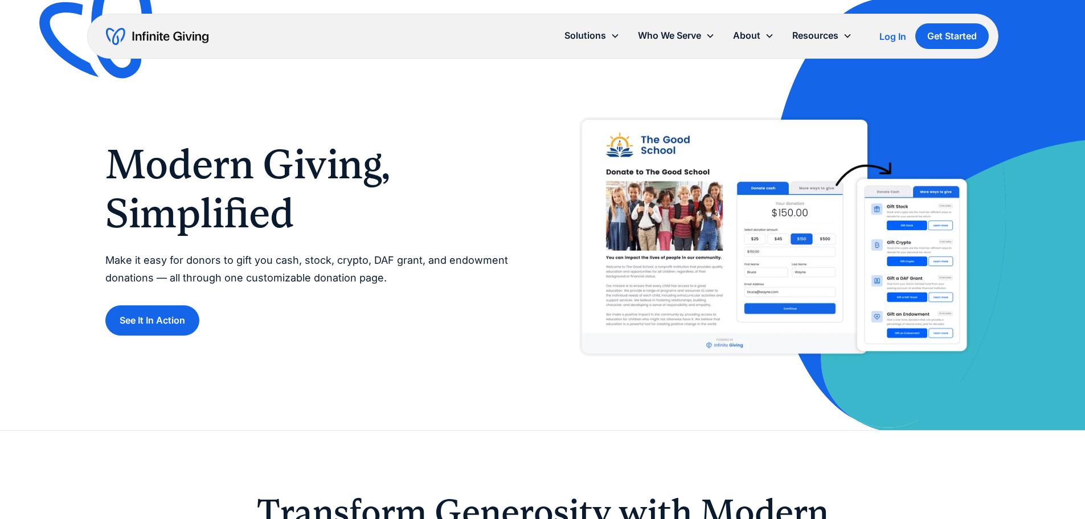  What do you see at coordinates (157, 36) in the screenshot?
I see `a: home` at bounding box center [157, 36].